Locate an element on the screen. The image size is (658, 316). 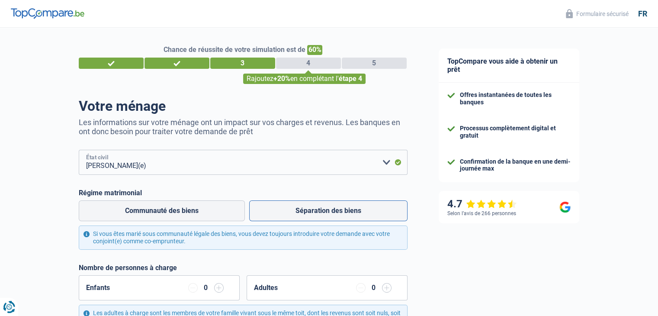
div: 1 is located at coordinates (111, 63).